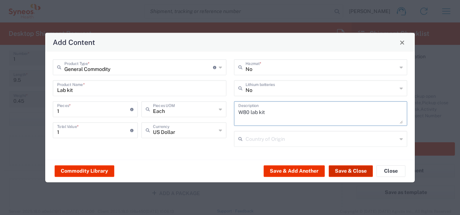 The image size is (460, 215). Describe the element at coordinates (74, 42) in the screenshot. I see `h4: Add Content` at that location.